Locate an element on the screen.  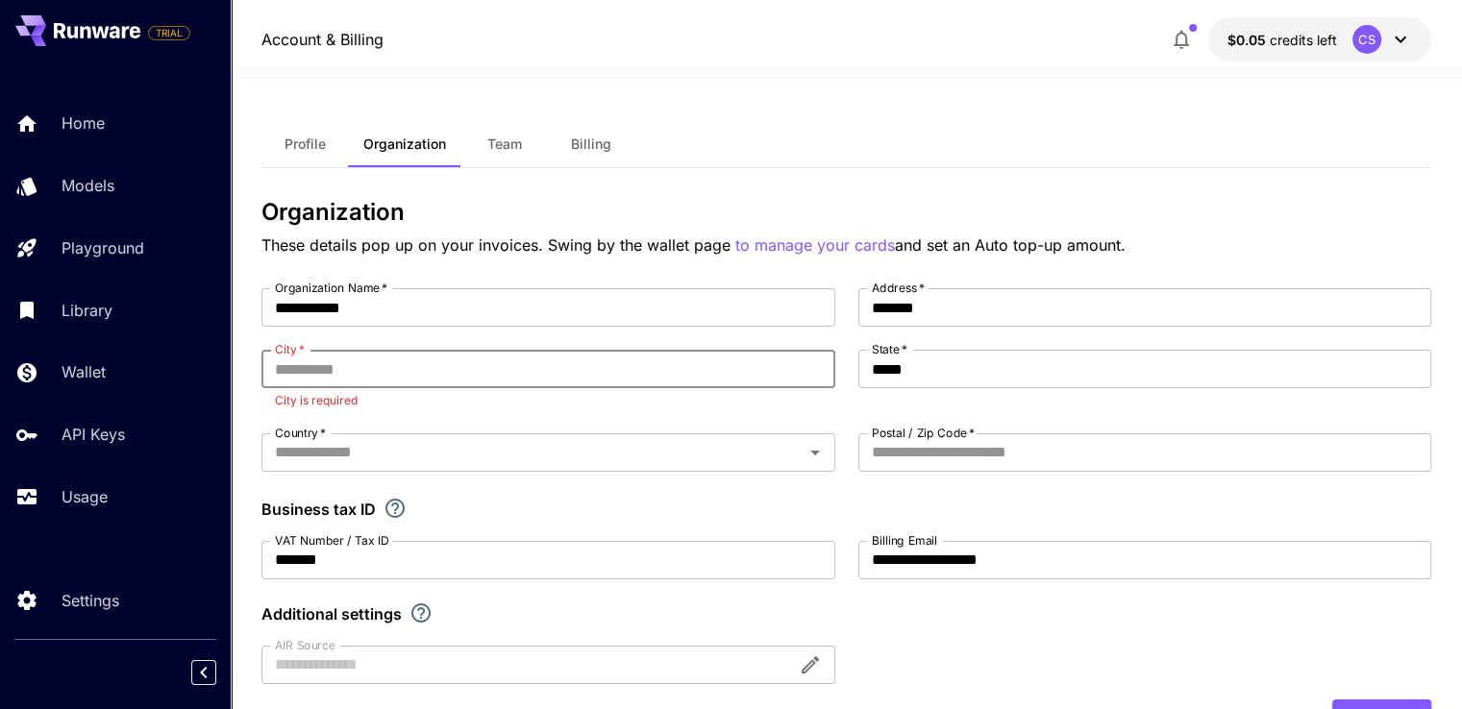
p: Home is located at coordinates (83, 123).